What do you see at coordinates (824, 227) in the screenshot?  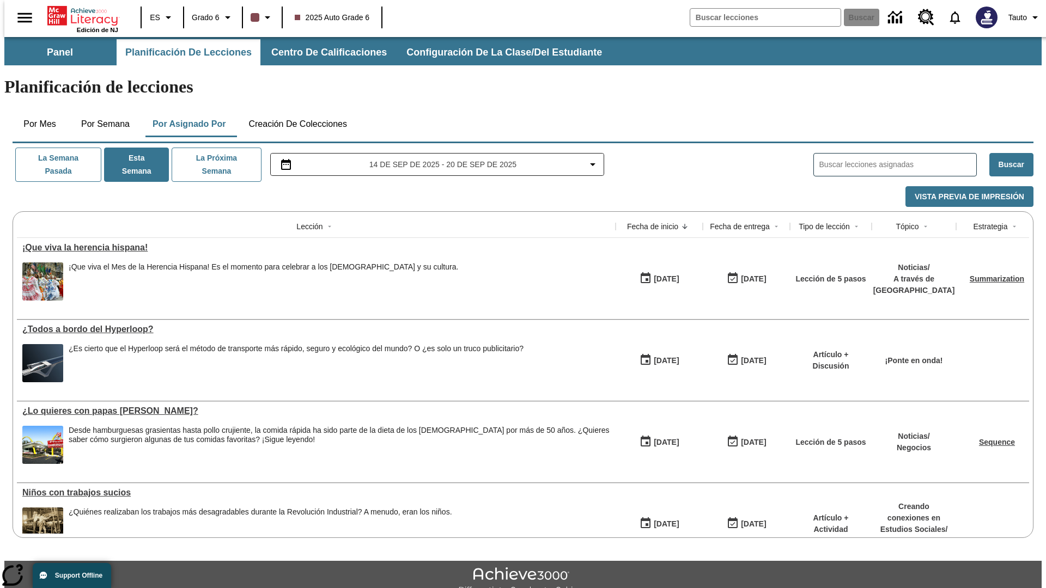 I see `div: Tipo de lección` at bounding box center [824, 227].